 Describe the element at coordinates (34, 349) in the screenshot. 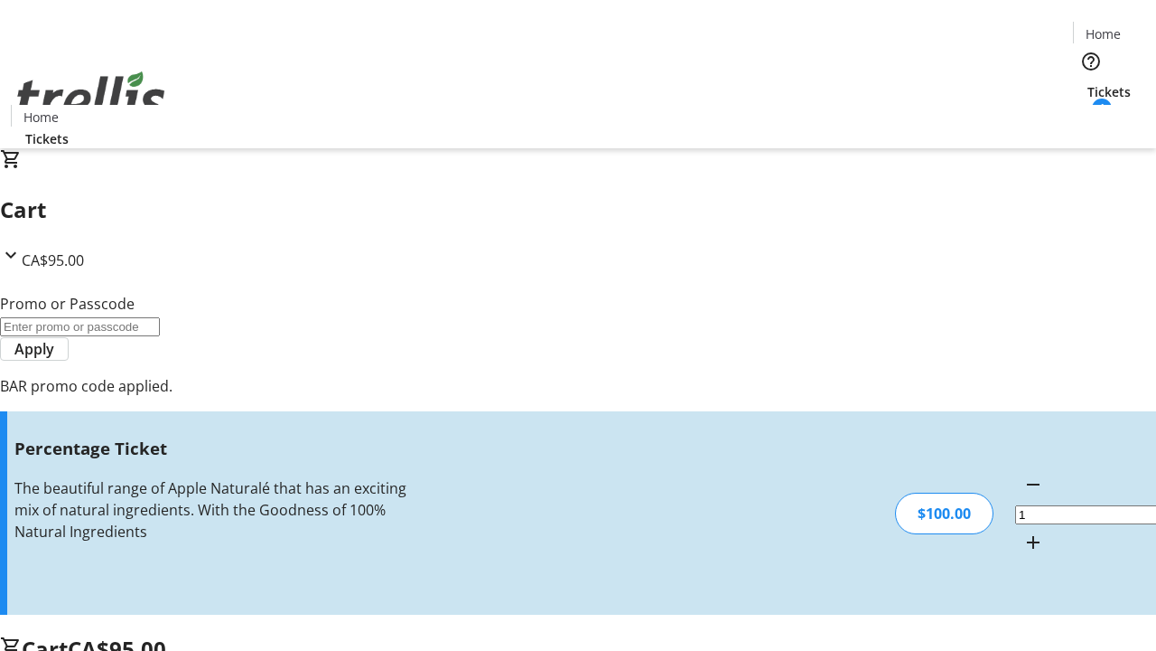

I see `span: Apply` at that location.